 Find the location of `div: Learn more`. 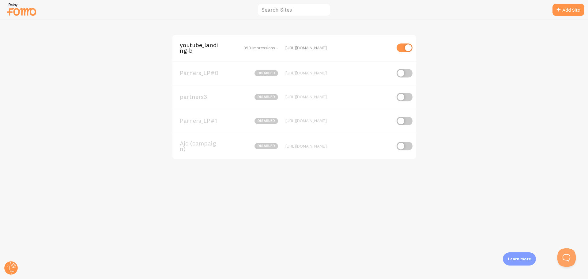

div: Learn more is located at coordinates (520, 259).